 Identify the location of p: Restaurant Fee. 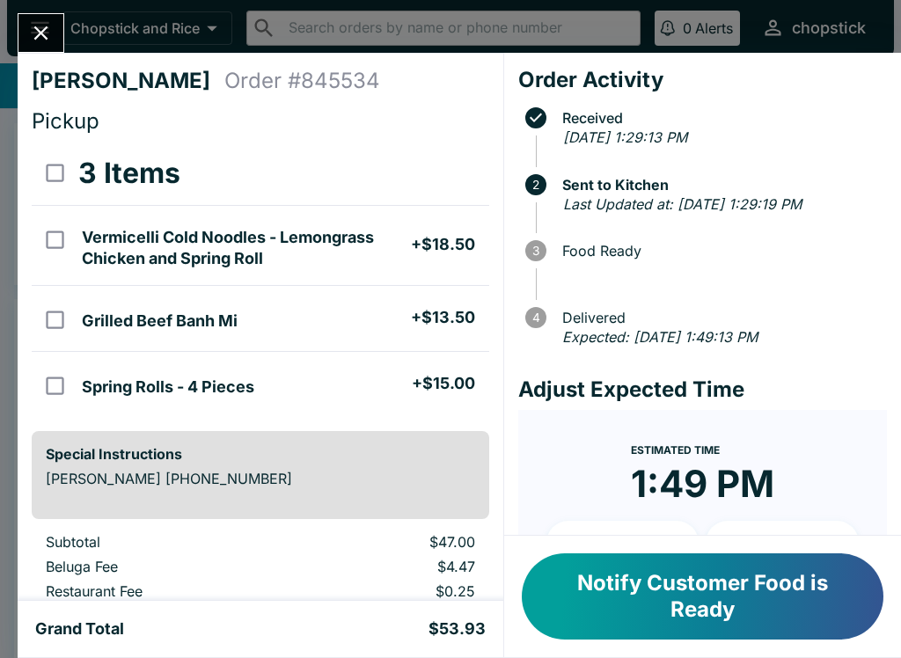
(162, 591).